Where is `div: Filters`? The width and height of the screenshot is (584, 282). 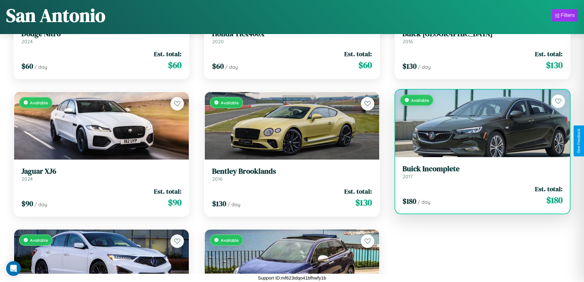
div: Filters is located at coordinates (568, 15).